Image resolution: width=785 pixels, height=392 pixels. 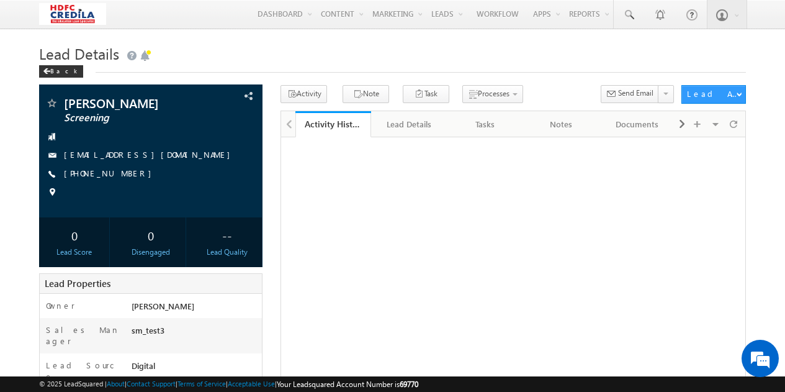 What do you see at coordinates (195, 368) in the screenshot?
I see `div: Digital` at bounding box center [195, 368].